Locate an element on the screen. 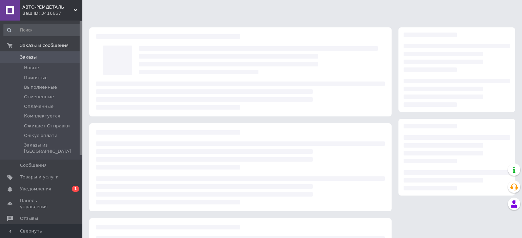 The height and width of the screenshot is (238, 522). span: 1 is located at coordinates (75, 189).